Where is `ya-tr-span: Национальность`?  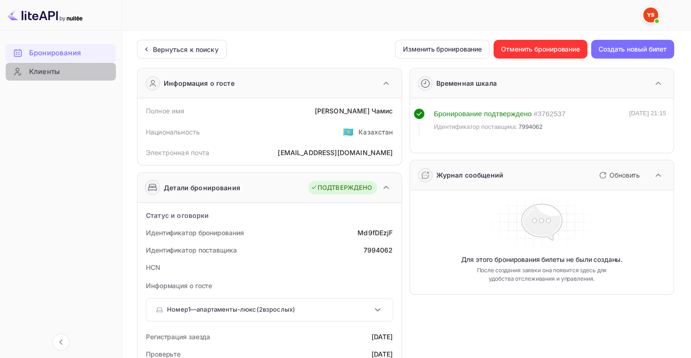 ya-tr-span: Национальность is located at coordinates (173, 132).